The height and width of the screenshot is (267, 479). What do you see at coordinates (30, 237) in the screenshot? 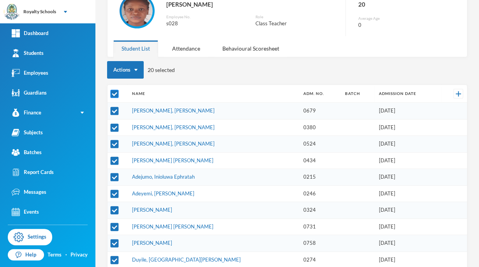
I see `a: Settings` at bounding box center [30, 237].